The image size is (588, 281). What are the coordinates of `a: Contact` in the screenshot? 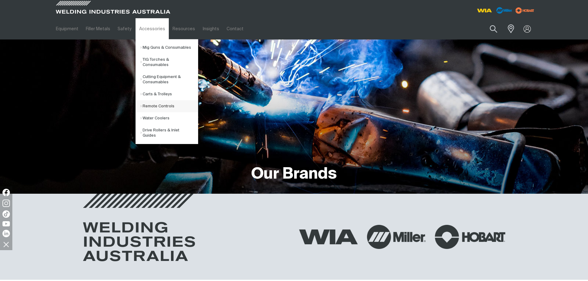 It's located at (235, 29).